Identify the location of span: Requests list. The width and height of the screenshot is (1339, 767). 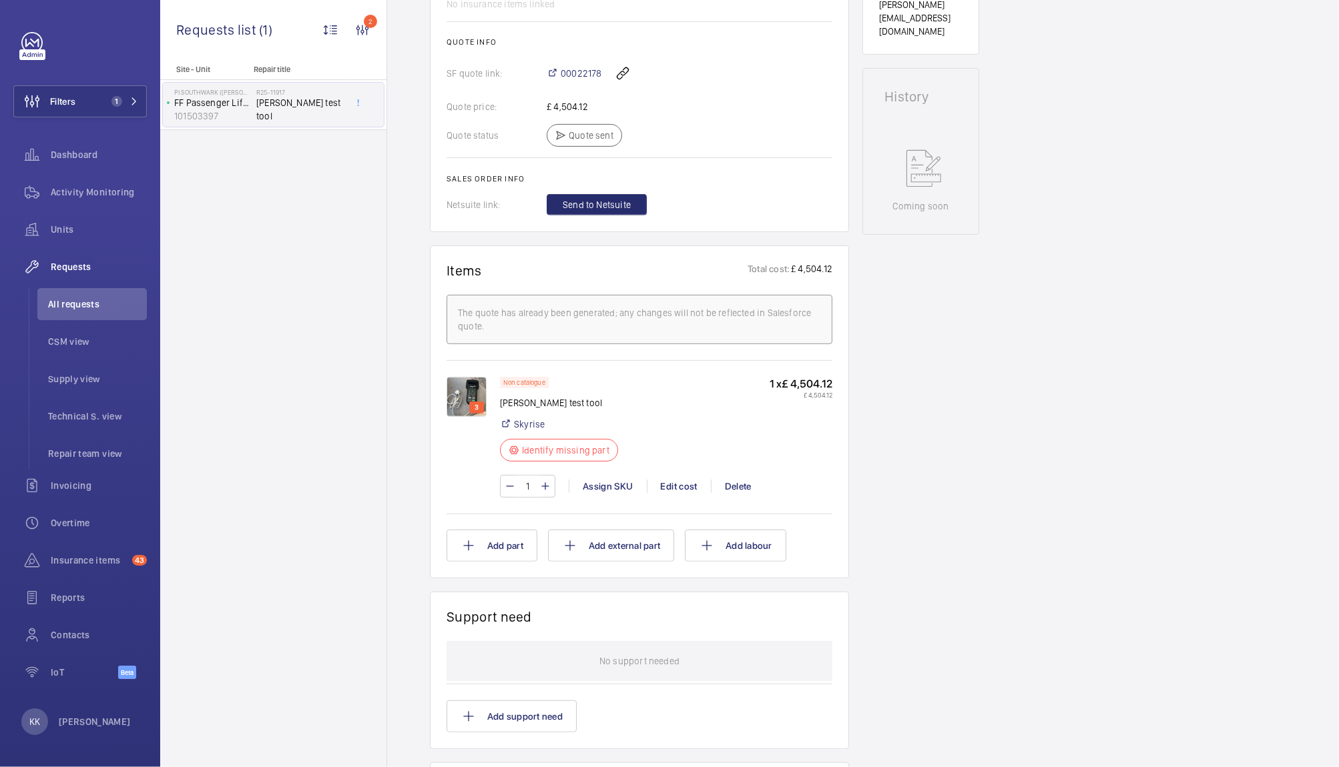
(218, 29).